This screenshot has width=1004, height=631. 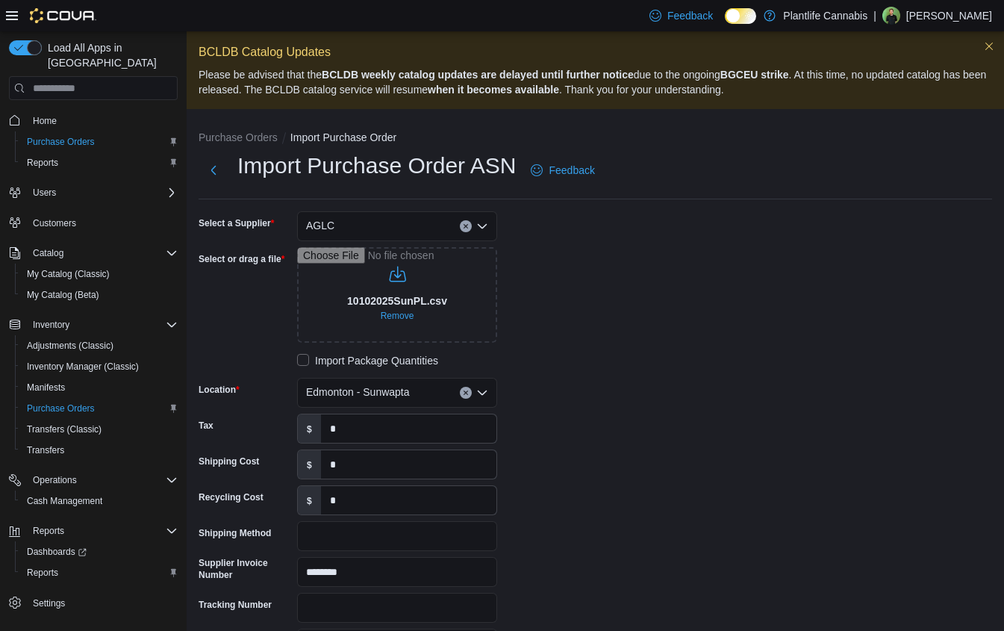 I want to click on label: Tracking Number, so click(x=235, y=605).